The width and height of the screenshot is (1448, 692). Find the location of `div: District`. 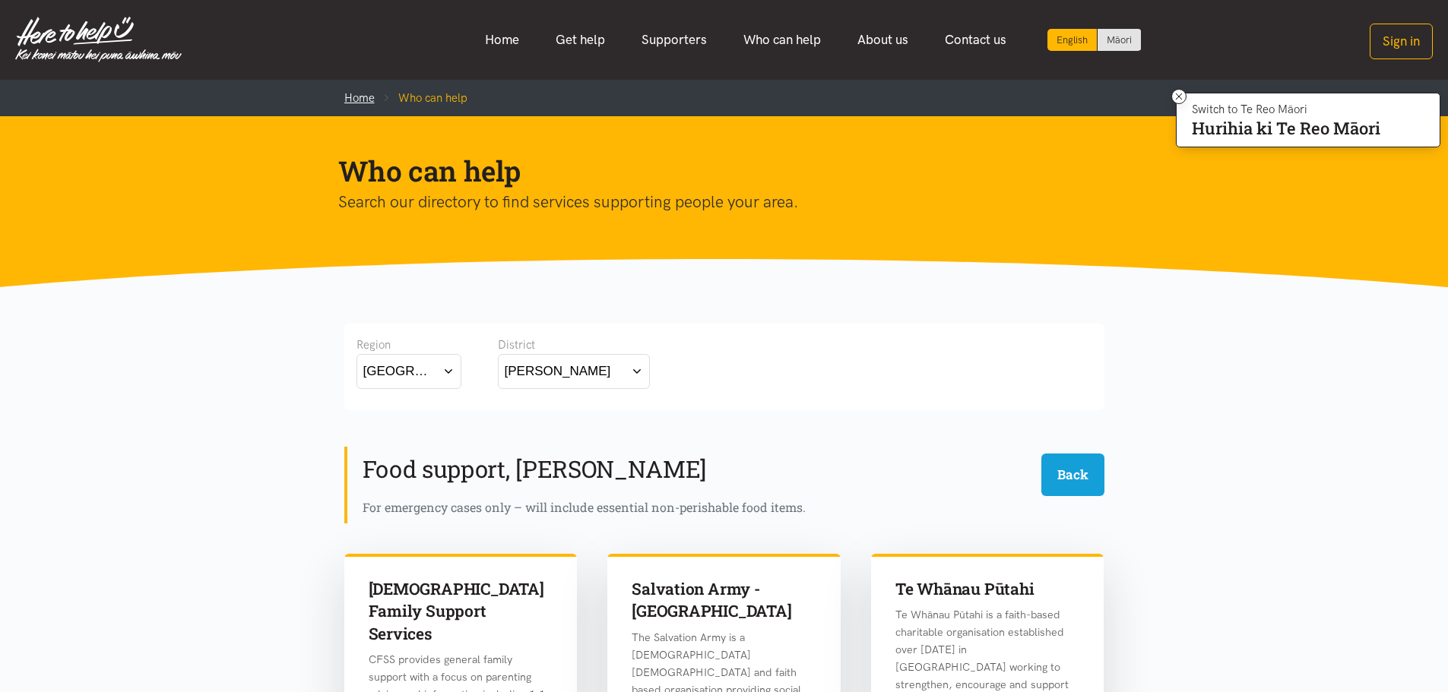

div: District is located at coordinates (574, 345).